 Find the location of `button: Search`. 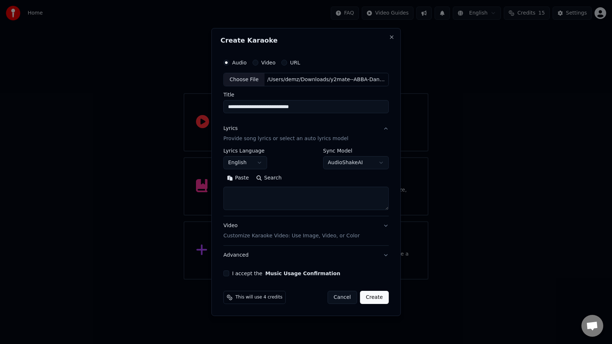

button: Search is located at coordinates (269, 178).